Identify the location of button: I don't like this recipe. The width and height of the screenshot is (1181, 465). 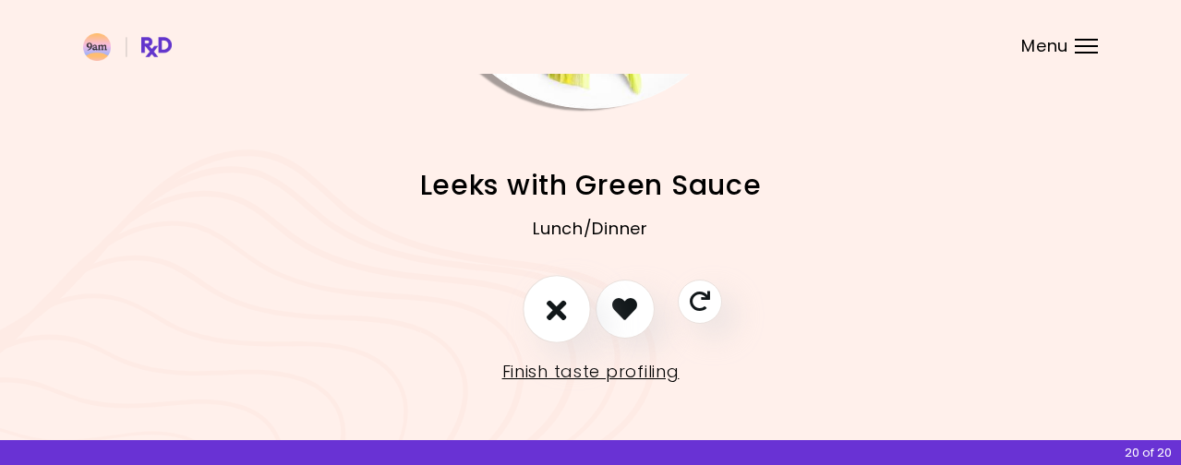
(557, 309).